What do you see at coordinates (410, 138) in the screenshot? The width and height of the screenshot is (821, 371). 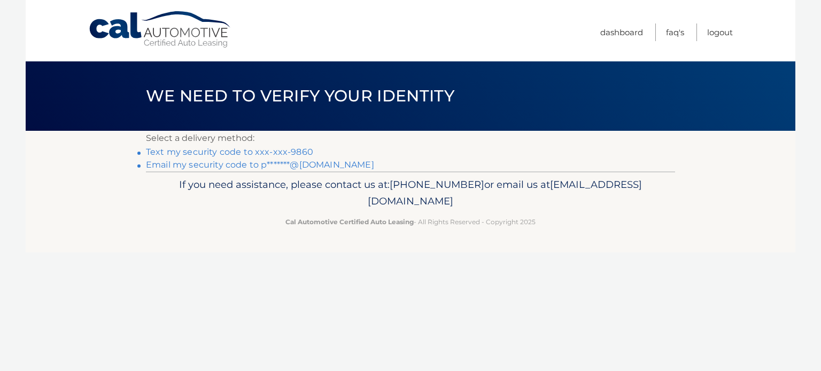 I see `p: Select a delivery method:` at bounding box center [410, 138].